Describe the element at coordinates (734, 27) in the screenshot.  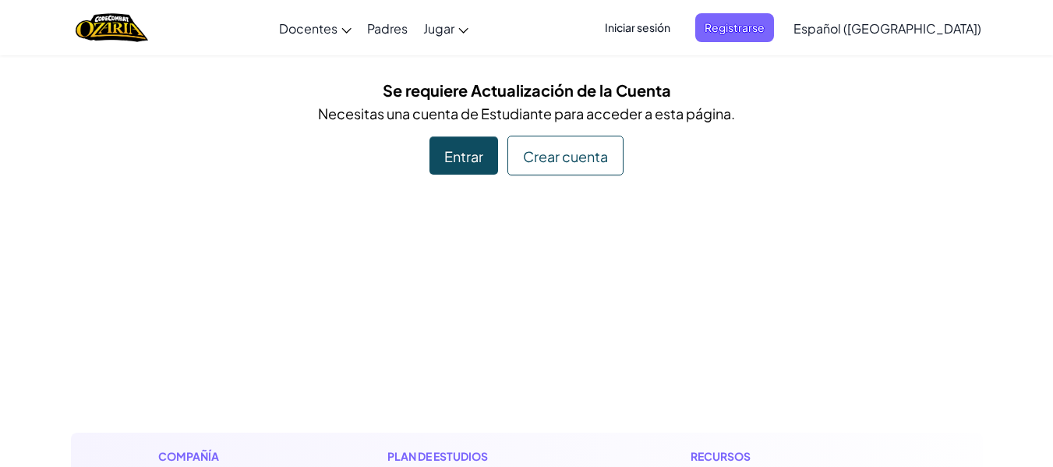
I see `font: Registrarse` at that location.